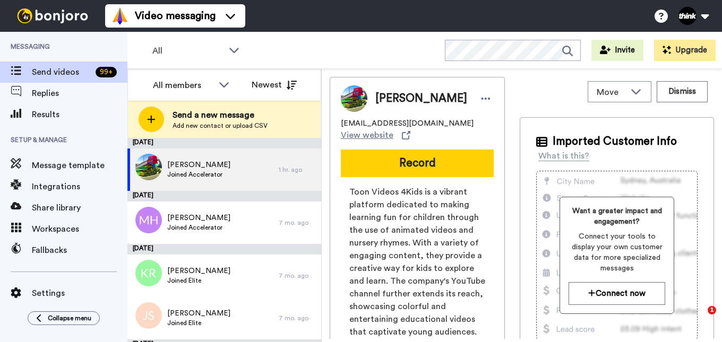  I want to click on span: Video messaging, so click(175, 16).